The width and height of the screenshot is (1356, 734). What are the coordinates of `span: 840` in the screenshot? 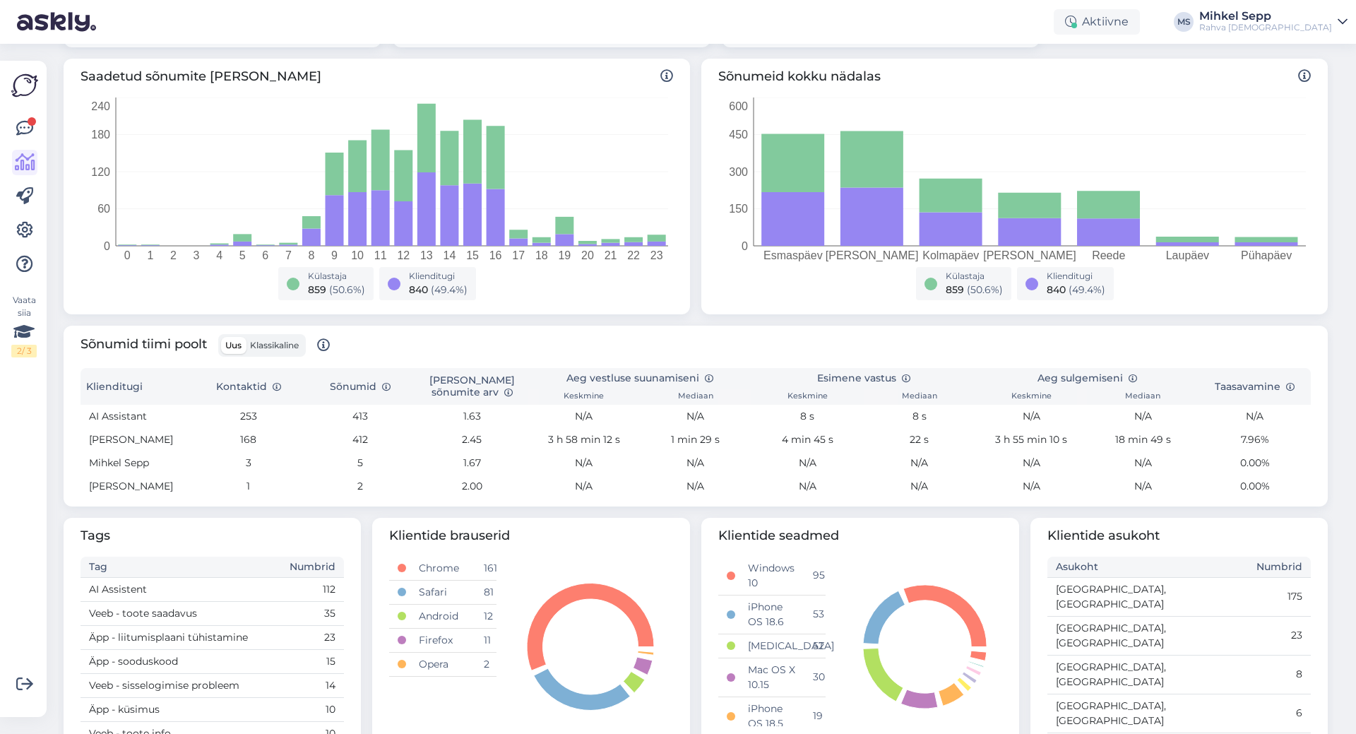 It's located at (418, 290).